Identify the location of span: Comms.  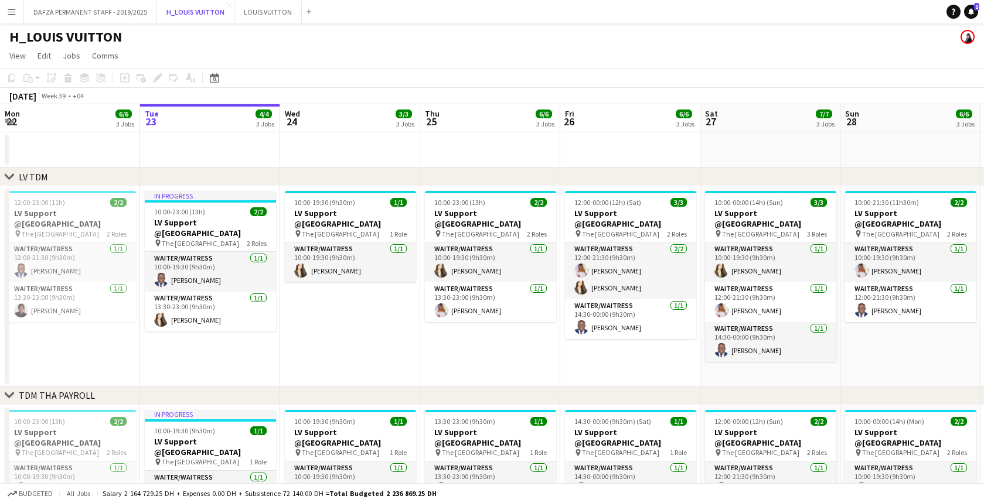
(105, 56).